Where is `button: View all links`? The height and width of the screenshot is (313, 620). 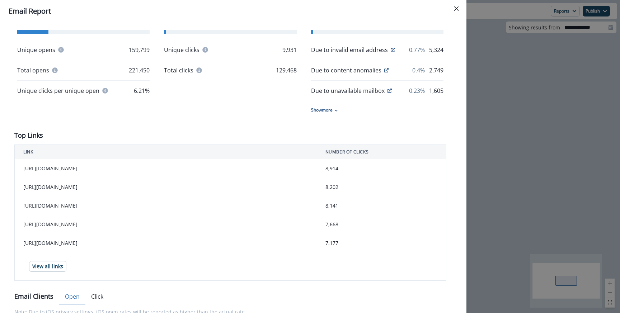
button: View all links is located at coordinates (48, 266).